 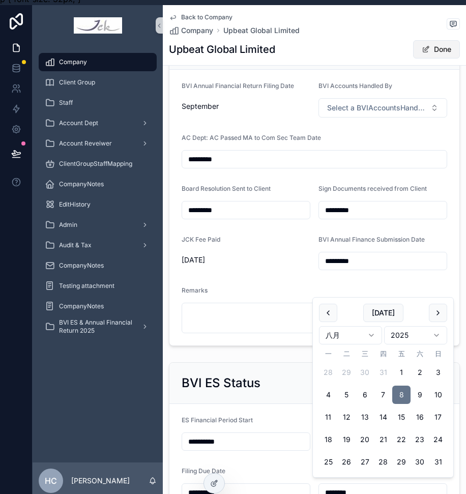 What do you see at coordinates (328, 394) in the screenshot?
I see `button: 2025年8月4日 星期一` at bounding box center [328, 394].